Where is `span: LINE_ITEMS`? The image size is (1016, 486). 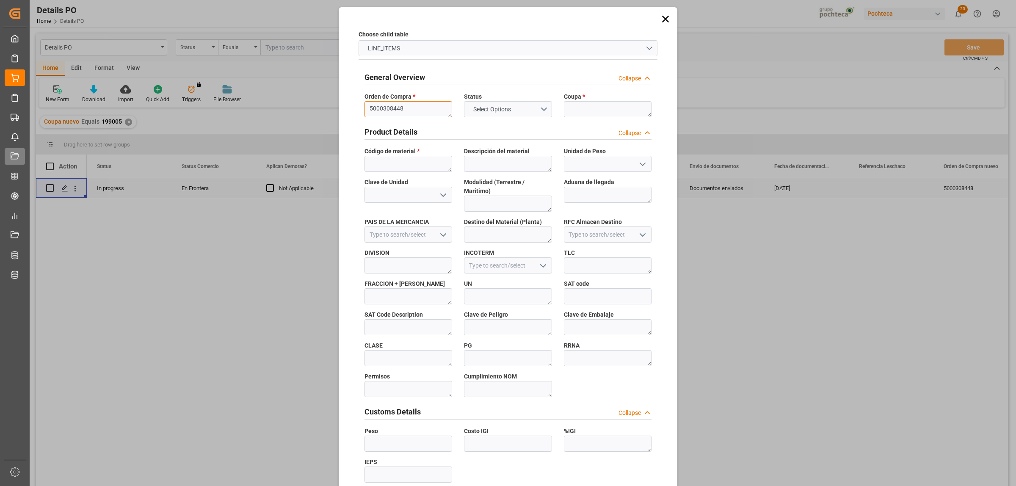
span: LINE_ITEMS is located at coordinates (384, 48).